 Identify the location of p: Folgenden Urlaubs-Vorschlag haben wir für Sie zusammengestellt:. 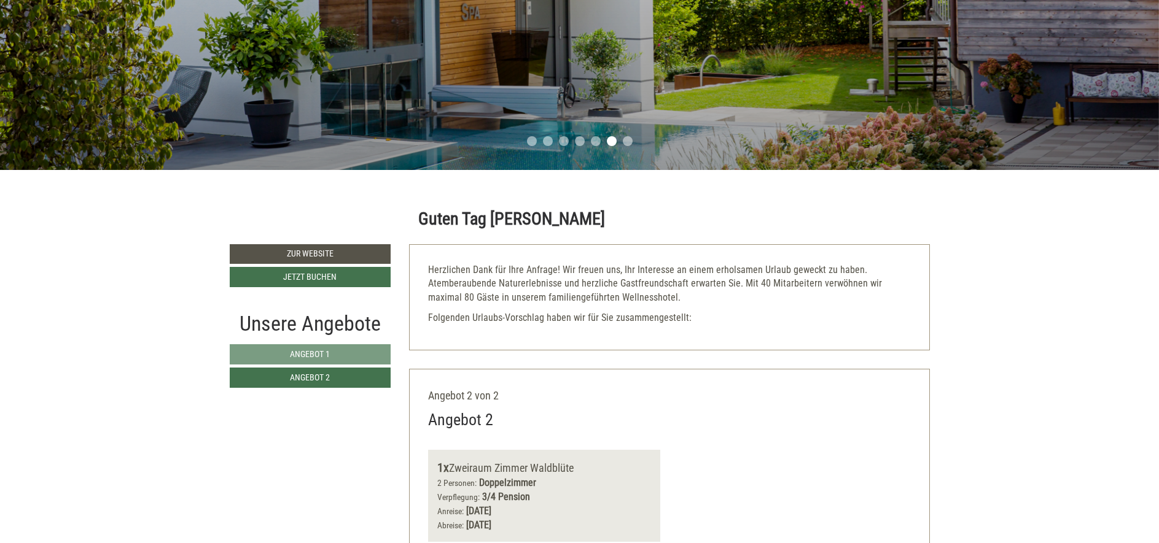
(669, 318).